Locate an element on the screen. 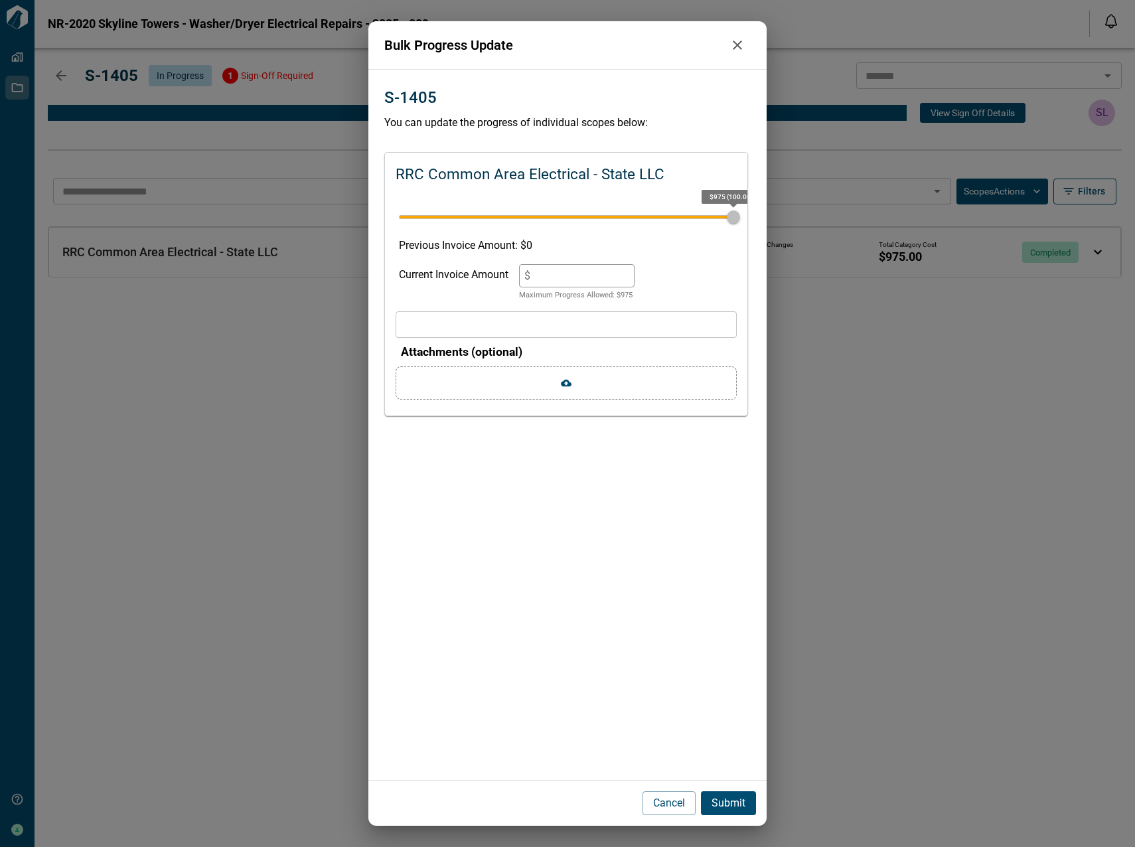 The height and width of the screenshot is (847, 1135). p: Bulk Progress Update is located at coordinates (554, 45).